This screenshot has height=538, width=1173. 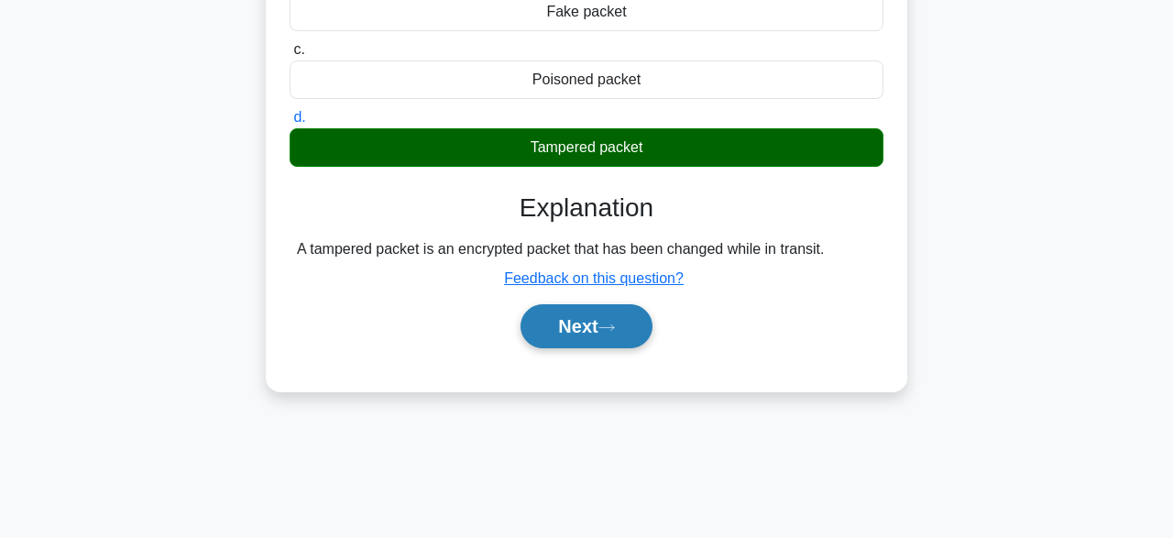 I want to click on div: A tampered packet is an encrypted packet that has been changed while in transit., so click(x=587, y=249).